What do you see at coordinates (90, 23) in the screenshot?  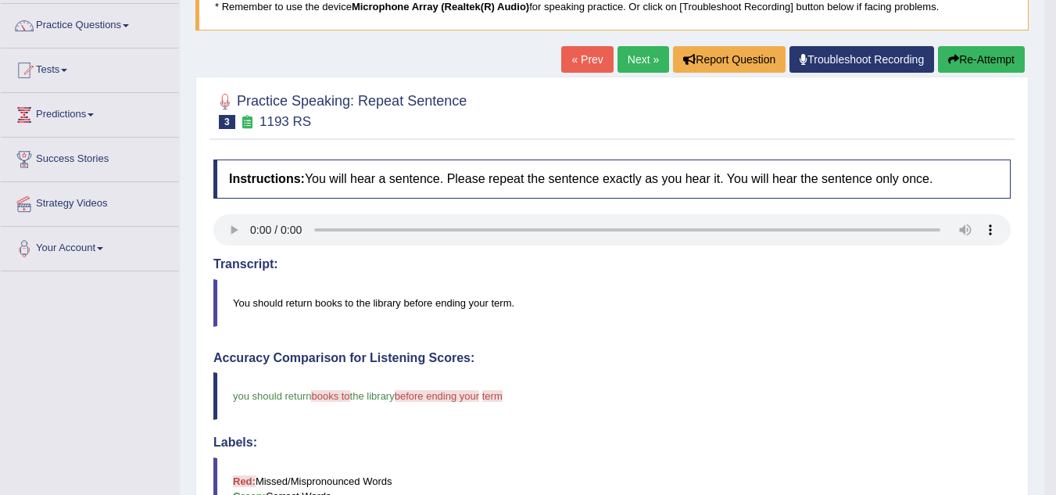 I see `a: Practice Questions` at bounding box center [90, 23].